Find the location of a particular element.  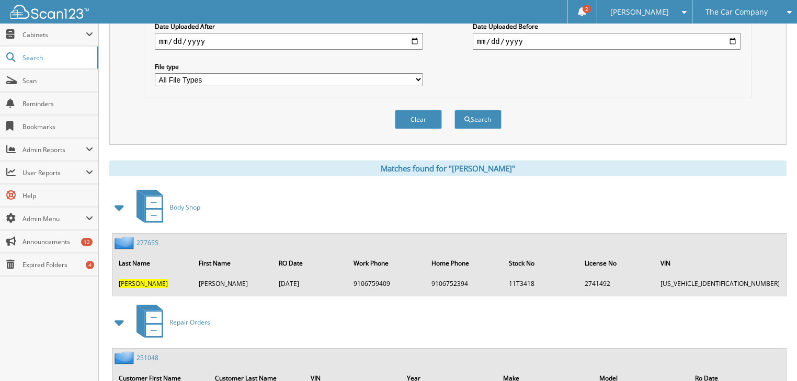

span: The Car Company is located at coordinates (736, 12).